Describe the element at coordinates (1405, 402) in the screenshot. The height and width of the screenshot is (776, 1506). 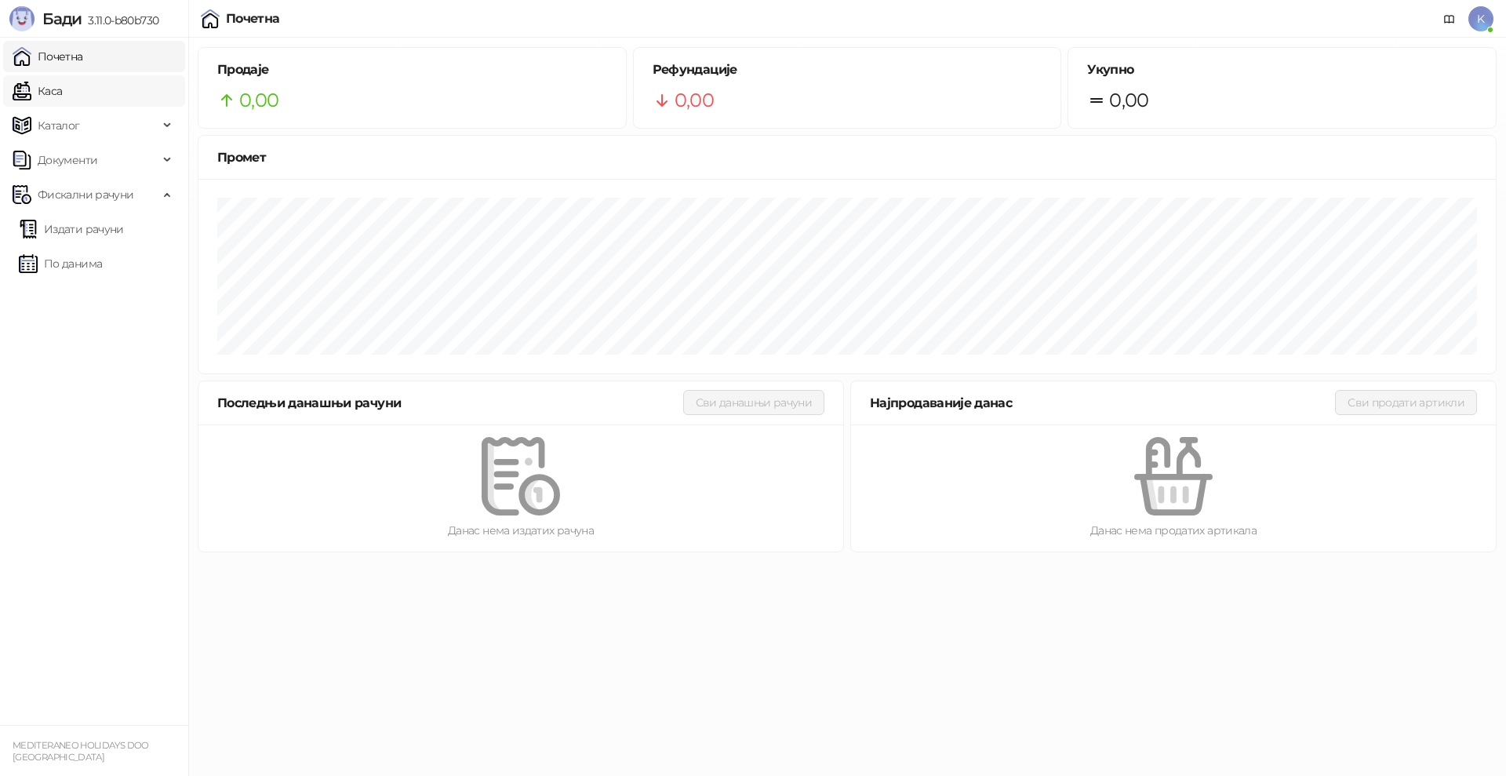
I see `button: Сви продати артикли` at that location.